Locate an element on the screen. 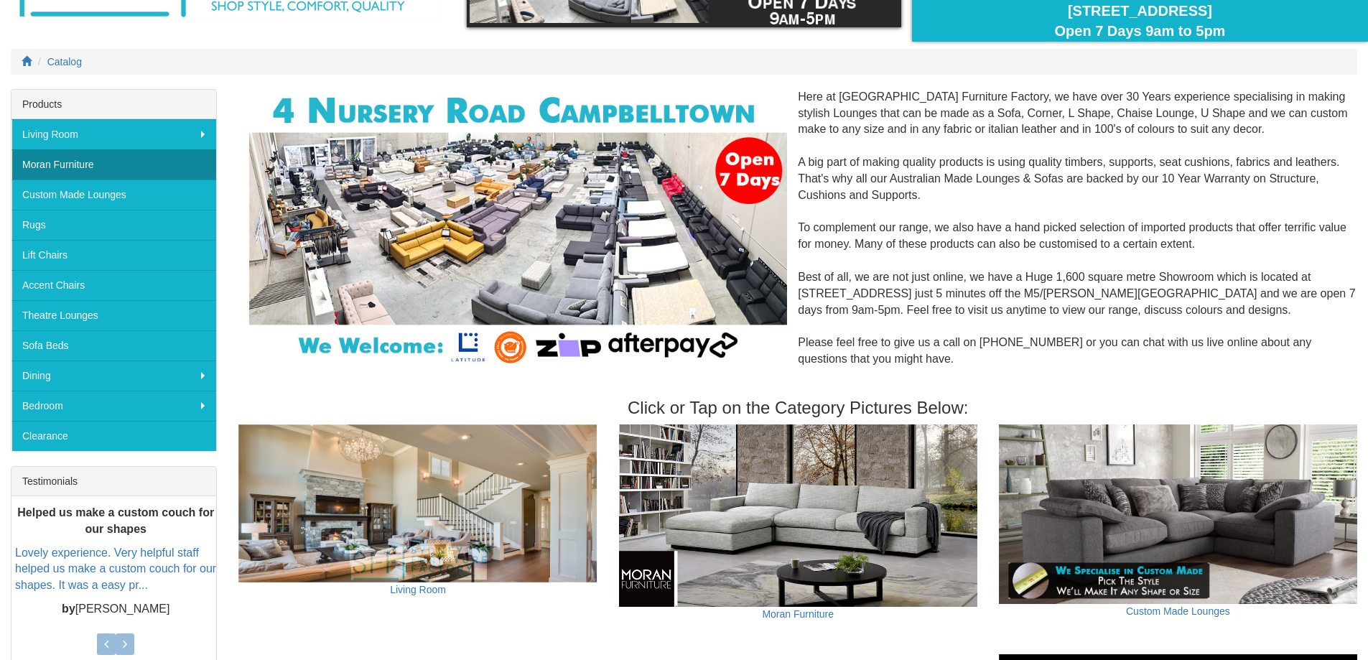 The width and height of the screenshot is (1368, 660). a: Sofa Beds is located at coordinates (113, 345).